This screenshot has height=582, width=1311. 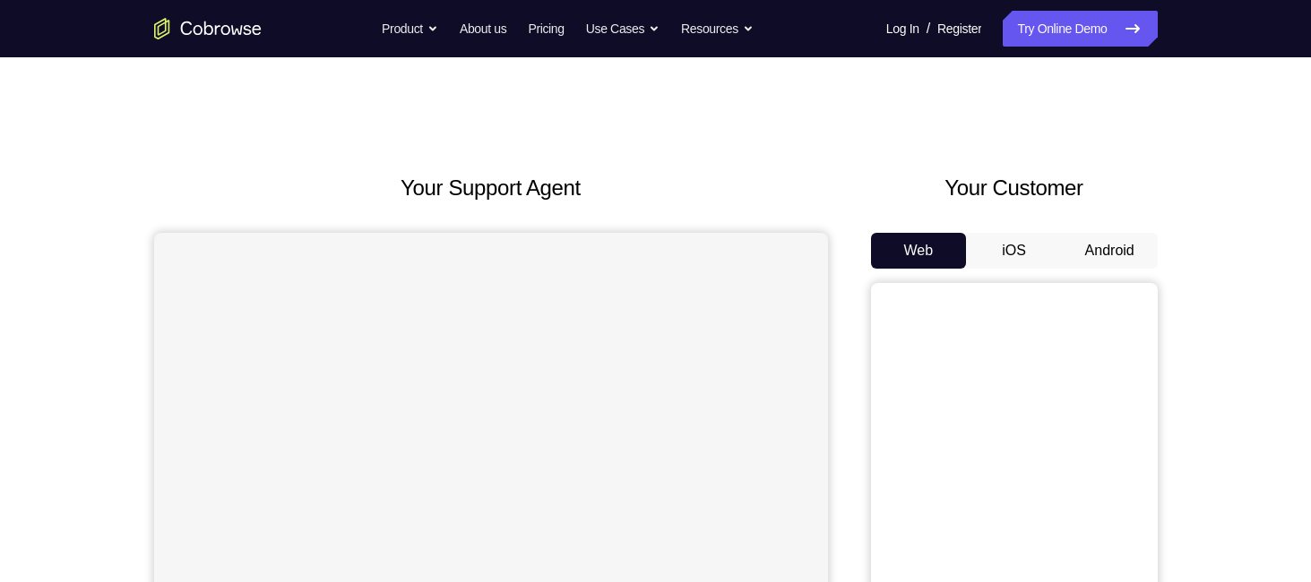 I want to click on h2: Your Support Agent, so click(x=491, y=188).